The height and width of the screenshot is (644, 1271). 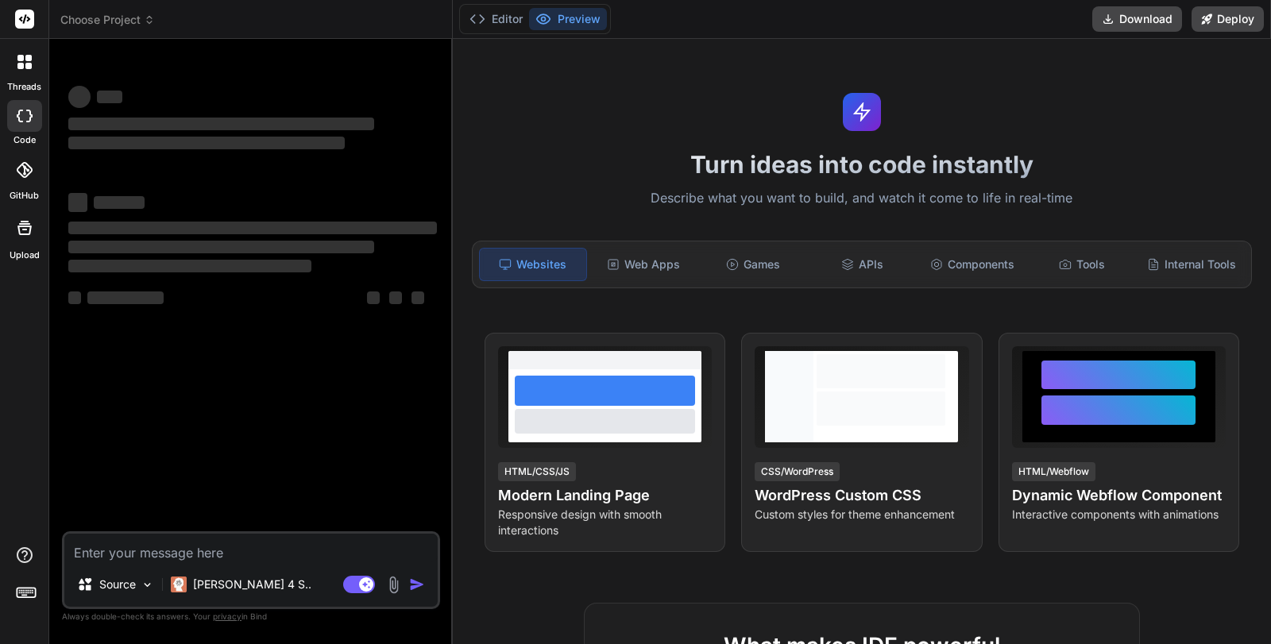 What do you see at coordinates (862, 264) in the screenshot?
I see `div: APIs` at bounding box center [862, 264].